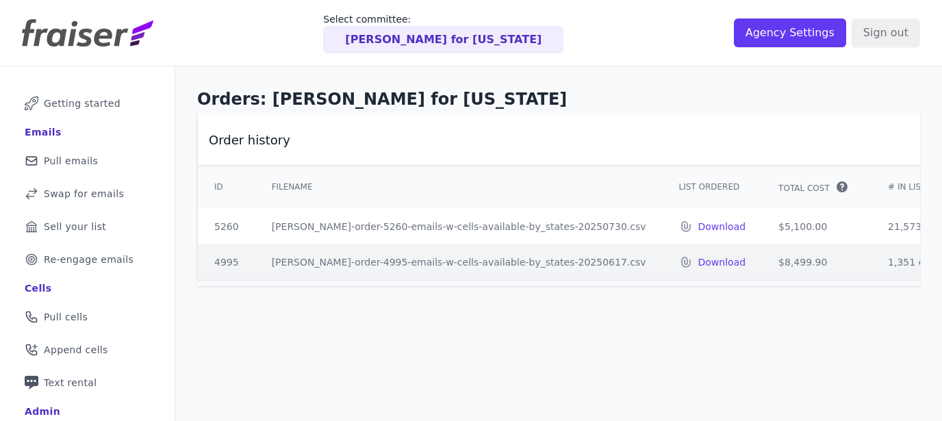 The width and height of the screenshot is (942, 421). Describe the element at coordinates (87, 350) in the screenshot. I see `a: Append cells` at that location.